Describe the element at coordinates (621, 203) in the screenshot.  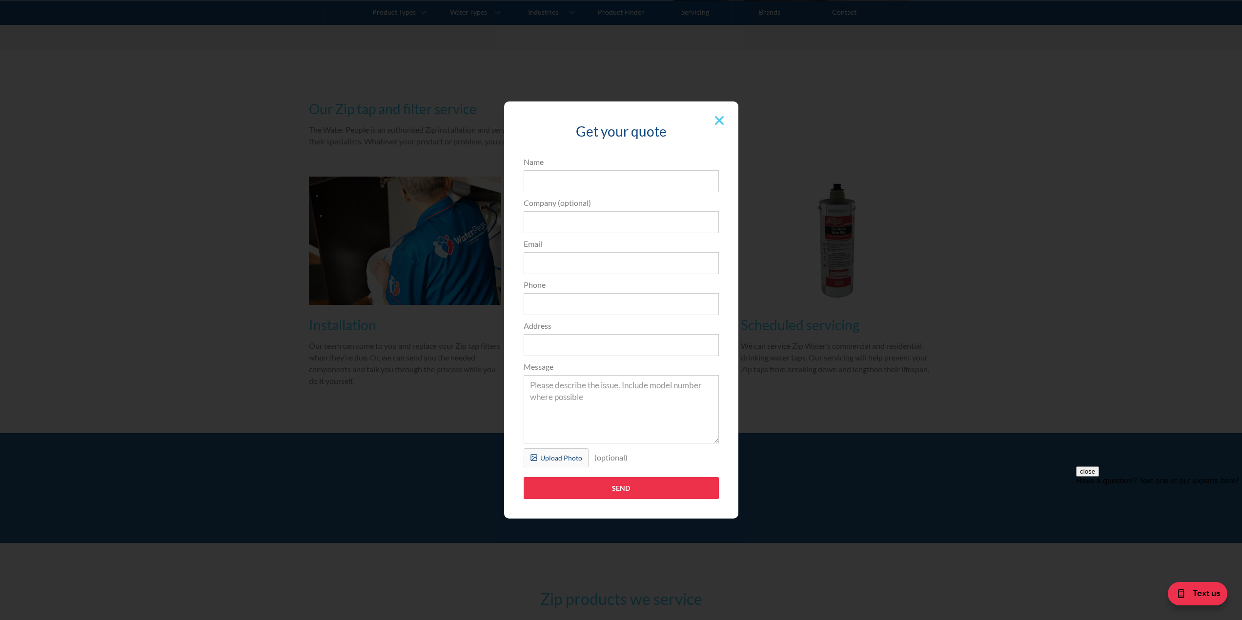
I see `label: Company (optional)` at that location.